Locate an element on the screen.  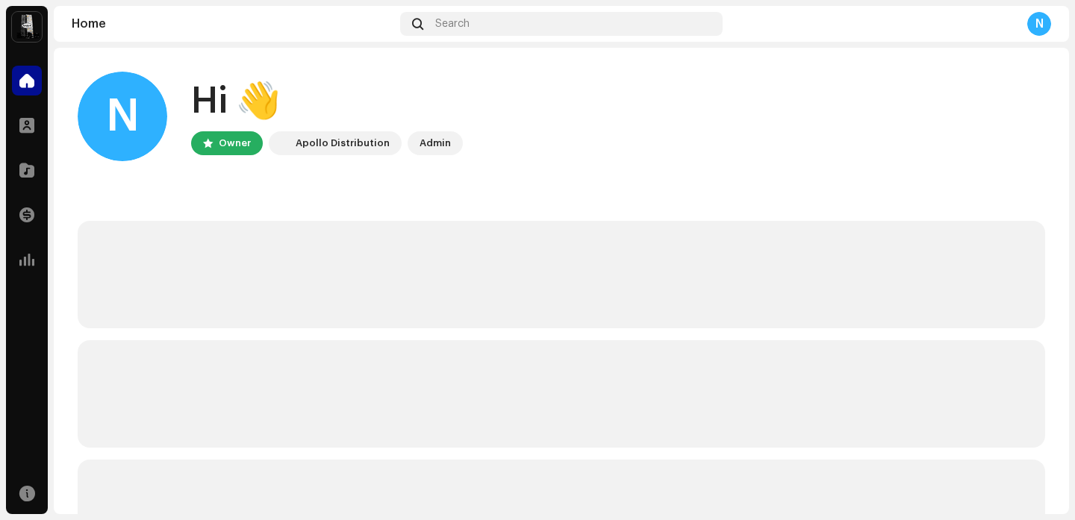
div: Home is located at coordinates (233, 24).